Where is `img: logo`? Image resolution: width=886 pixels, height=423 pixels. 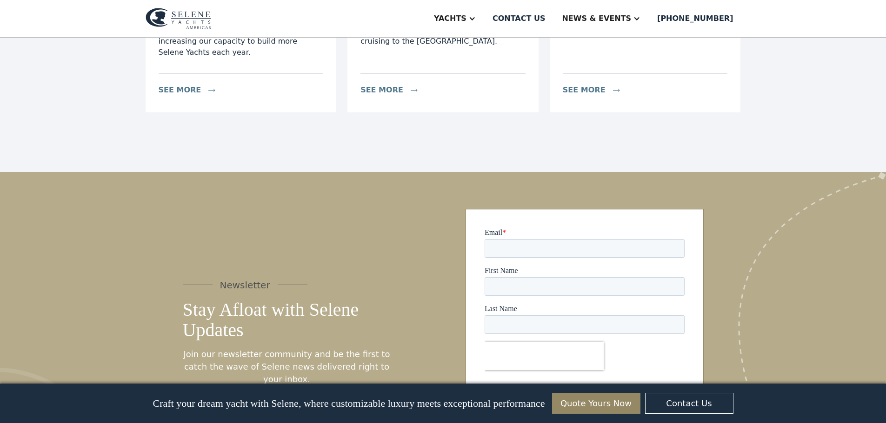
img: logo is located at coordinates (178, 19).